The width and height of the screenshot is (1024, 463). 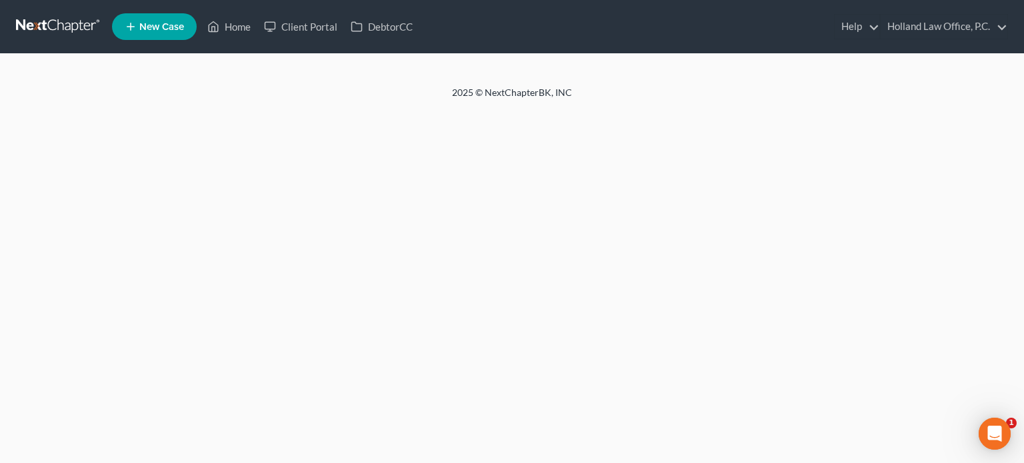 What do you see at coordinates (512, 98) in the screenshot?
I see `div: 2025 © NextChapterBK, INC` at bounding box center [512, 98].